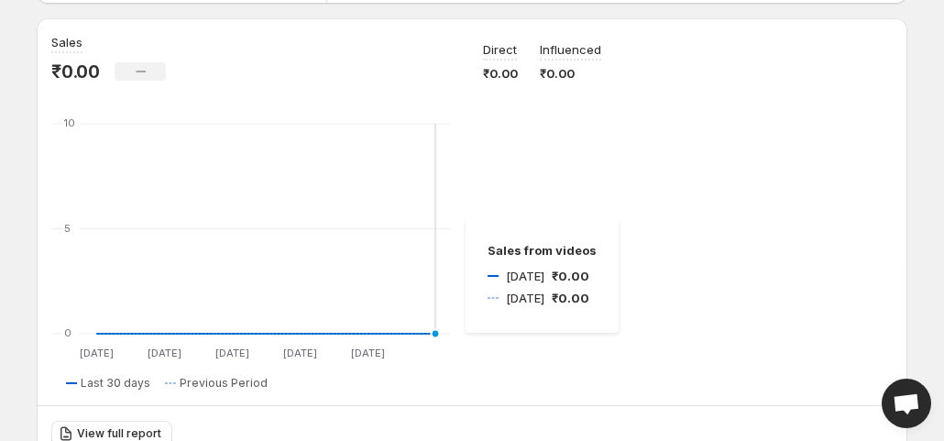 The height and width of the screenshot is (441, 944). What do you see at coordinates (67, 42) in the screenshot?
I see `h3: Sales` at bounding box center [67, 42].